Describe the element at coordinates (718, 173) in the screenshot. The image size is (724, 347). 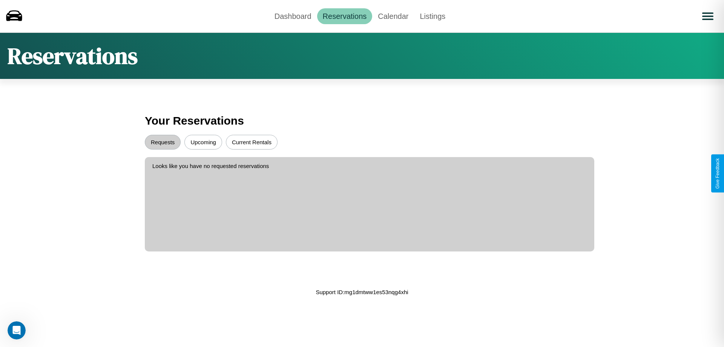
I see `div: Give Feedback` at that location.